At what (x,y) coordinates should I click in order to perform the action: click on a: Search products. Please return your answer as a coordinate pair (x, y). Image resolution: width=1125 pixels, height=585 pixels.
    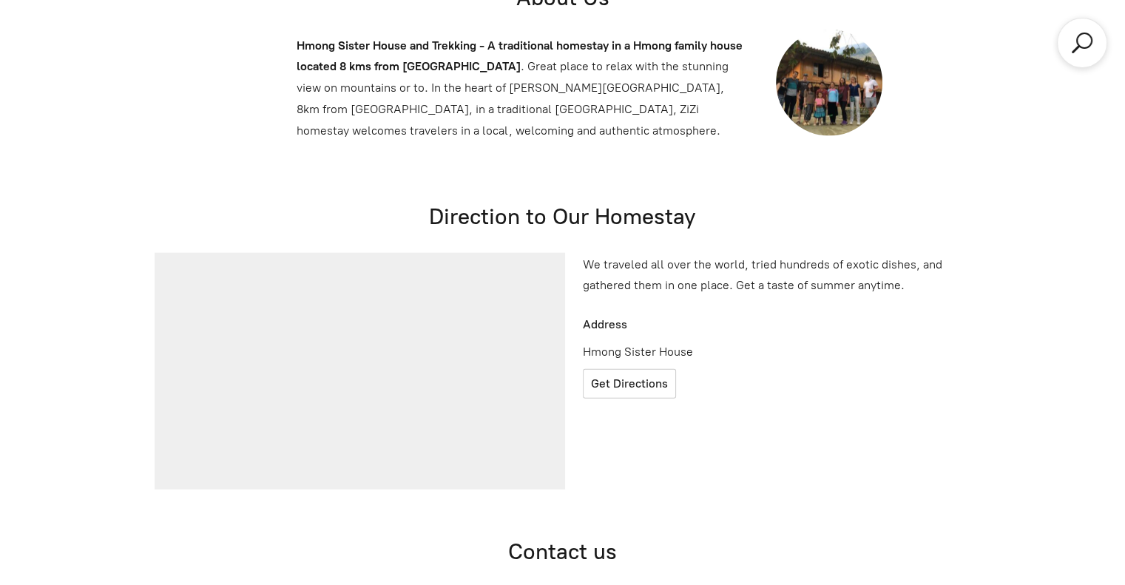
    Looking at the image, I should click on (1082, 43).